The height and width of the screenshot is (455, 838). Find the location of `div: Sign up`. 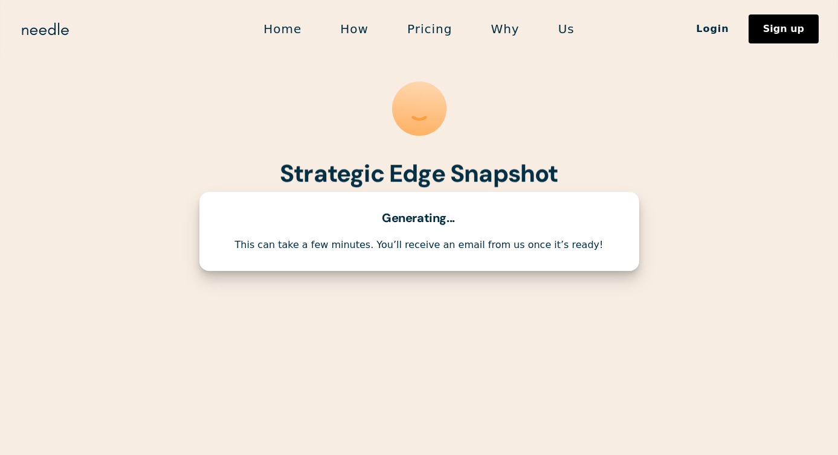

div: Sign up is located at coordinates (783, 29).